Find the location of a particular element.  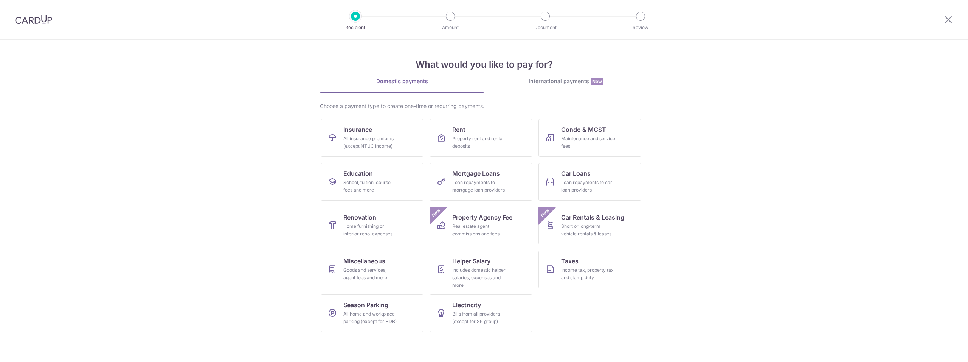

a: Property Agency FeeReal estate agent commissions and feesNew is located at coordinates (481, 226).